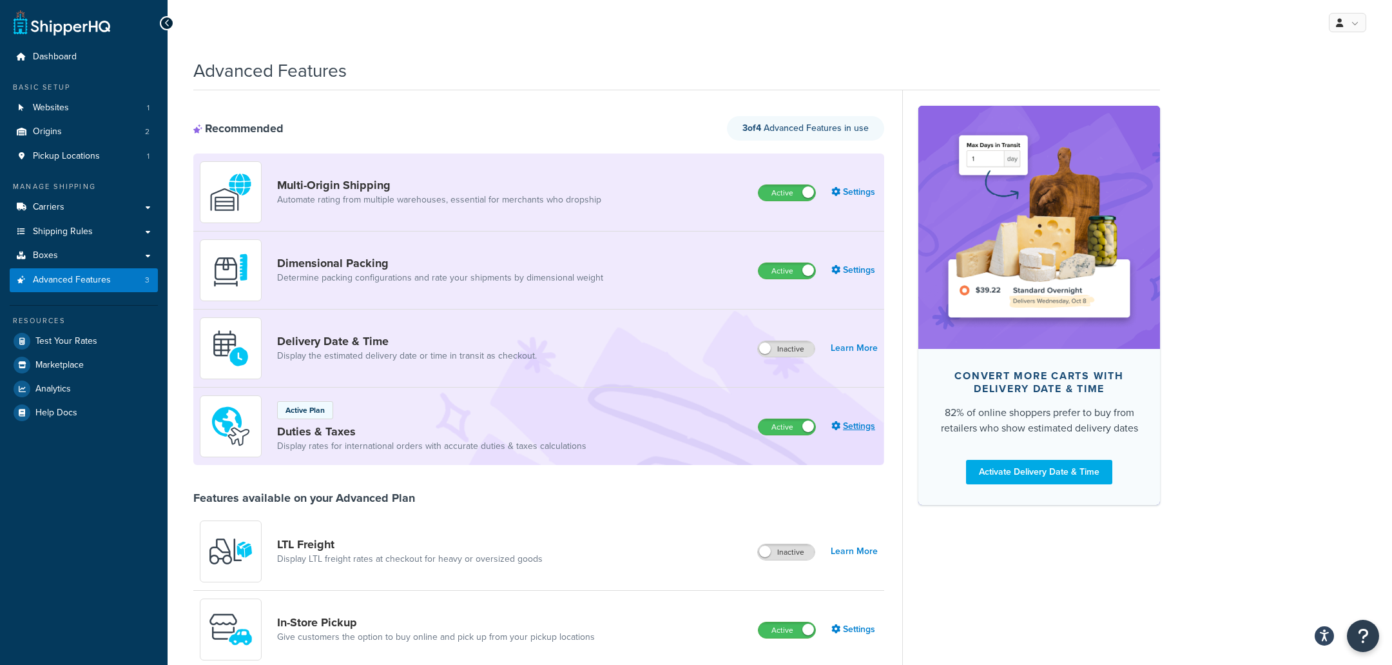  I want to click on a: Advanced Features3, so click(84, 280).